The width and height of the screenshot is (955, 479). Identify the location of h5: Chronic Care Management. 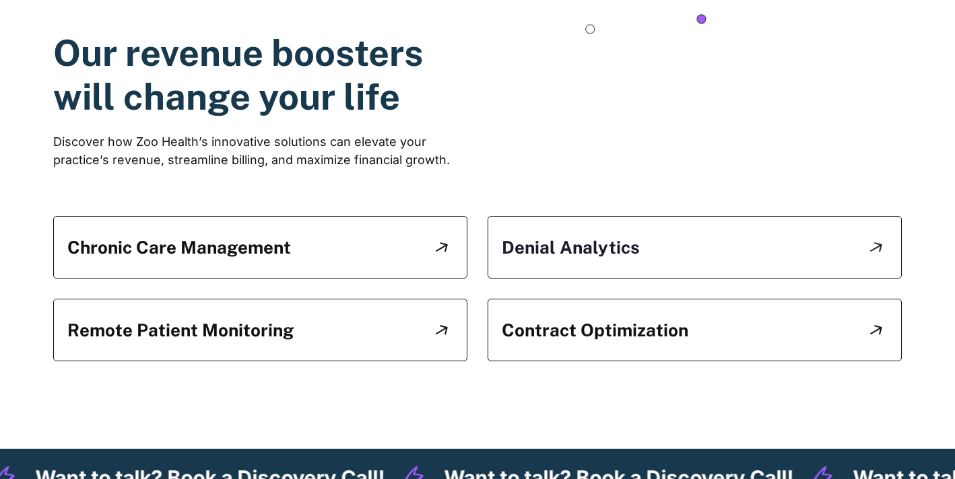
(179, 247).